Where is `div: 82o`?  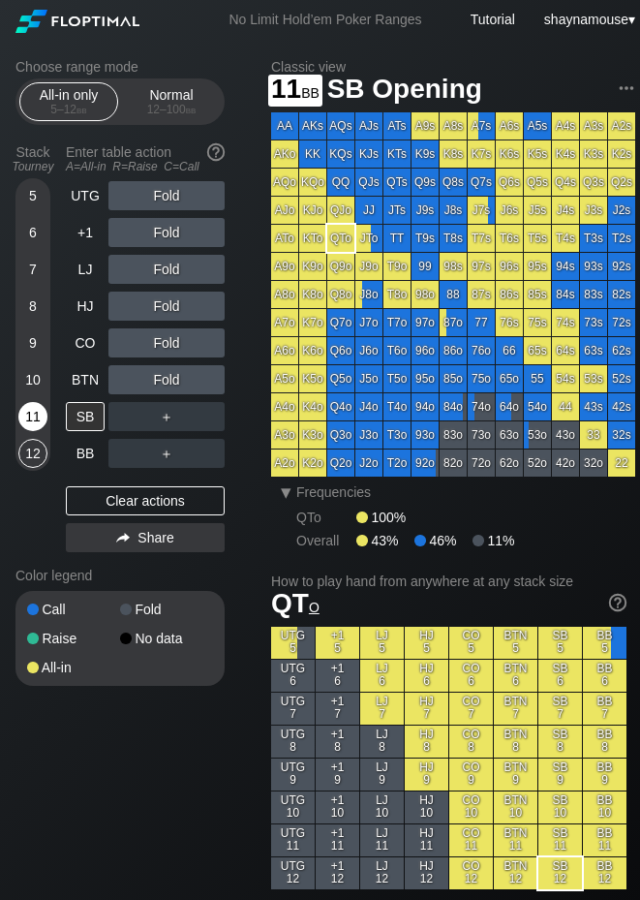
div: 82o is located at coordinates (453, 463).